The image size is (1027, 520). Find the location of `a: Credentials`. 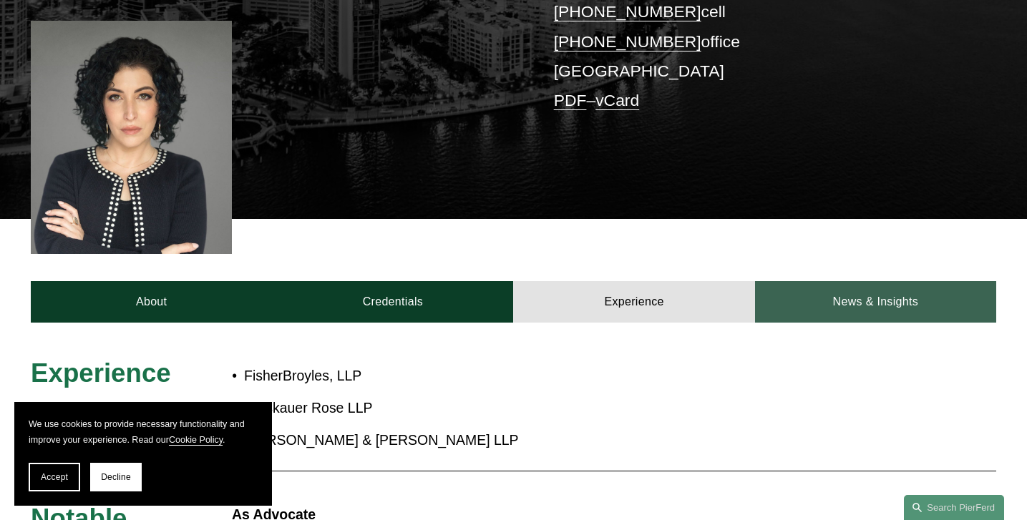

a: Credentials is located at coordinates (392, 302).